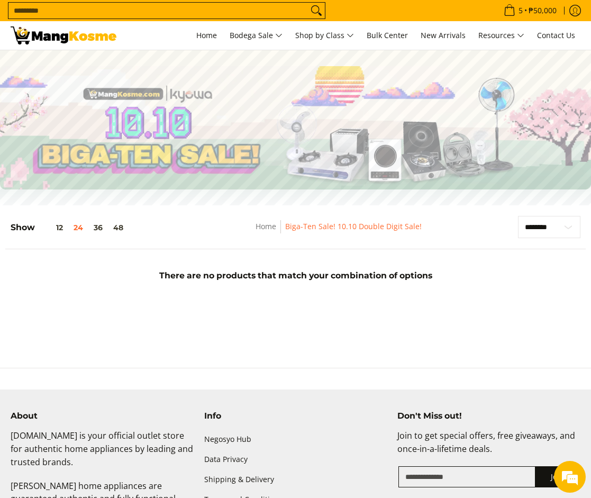  What do you see at coordinates (325, 35) in the screenshot?
I see `a: Shop by Class` at bounding box center [325, 35].